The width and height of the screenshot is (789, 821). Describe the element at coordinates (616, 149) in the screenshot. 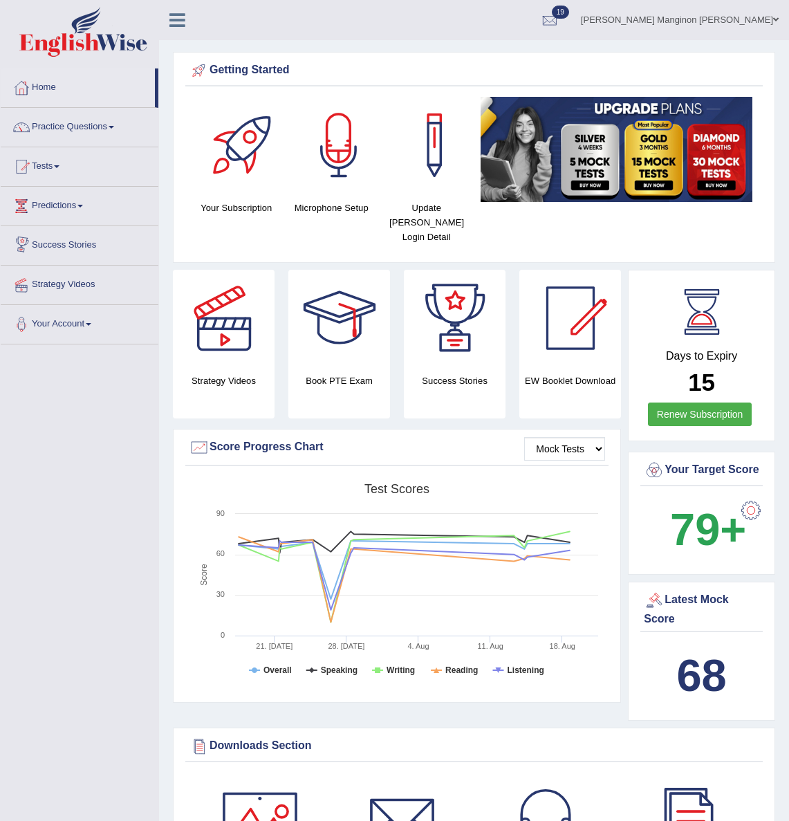

I see `img: small5.jpg` at that location.